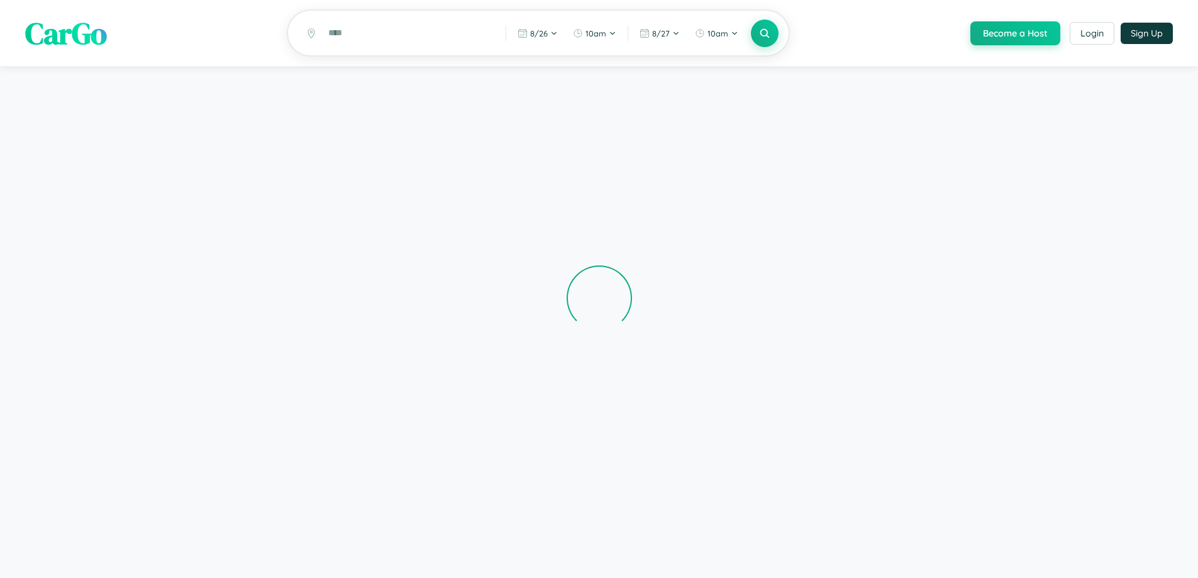 Image resolution: width=1198 pixels, height=578 pixels. I want to click on button: 8/26, so click(538, 33).